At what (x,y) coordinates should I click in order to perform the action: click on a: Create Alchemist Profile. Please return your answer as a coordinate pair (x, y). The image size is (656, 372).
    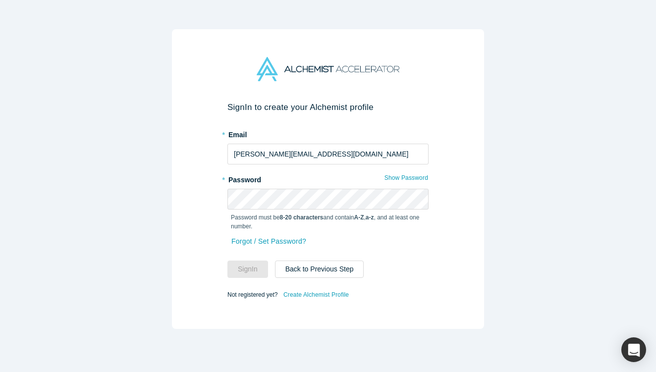
    Looking at the image, I should click on (316, 295).